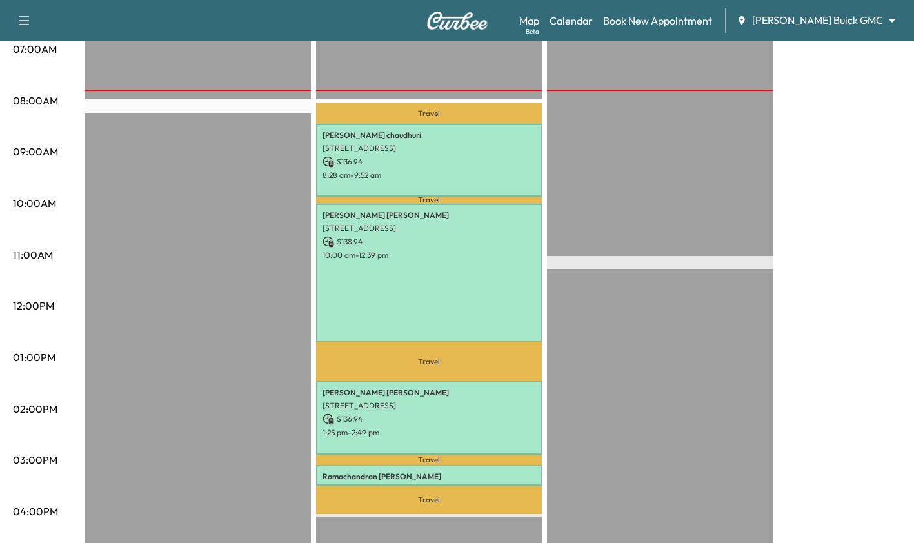 The image size is (914, 543). I want to click on div: Beta, so click(532, 31).